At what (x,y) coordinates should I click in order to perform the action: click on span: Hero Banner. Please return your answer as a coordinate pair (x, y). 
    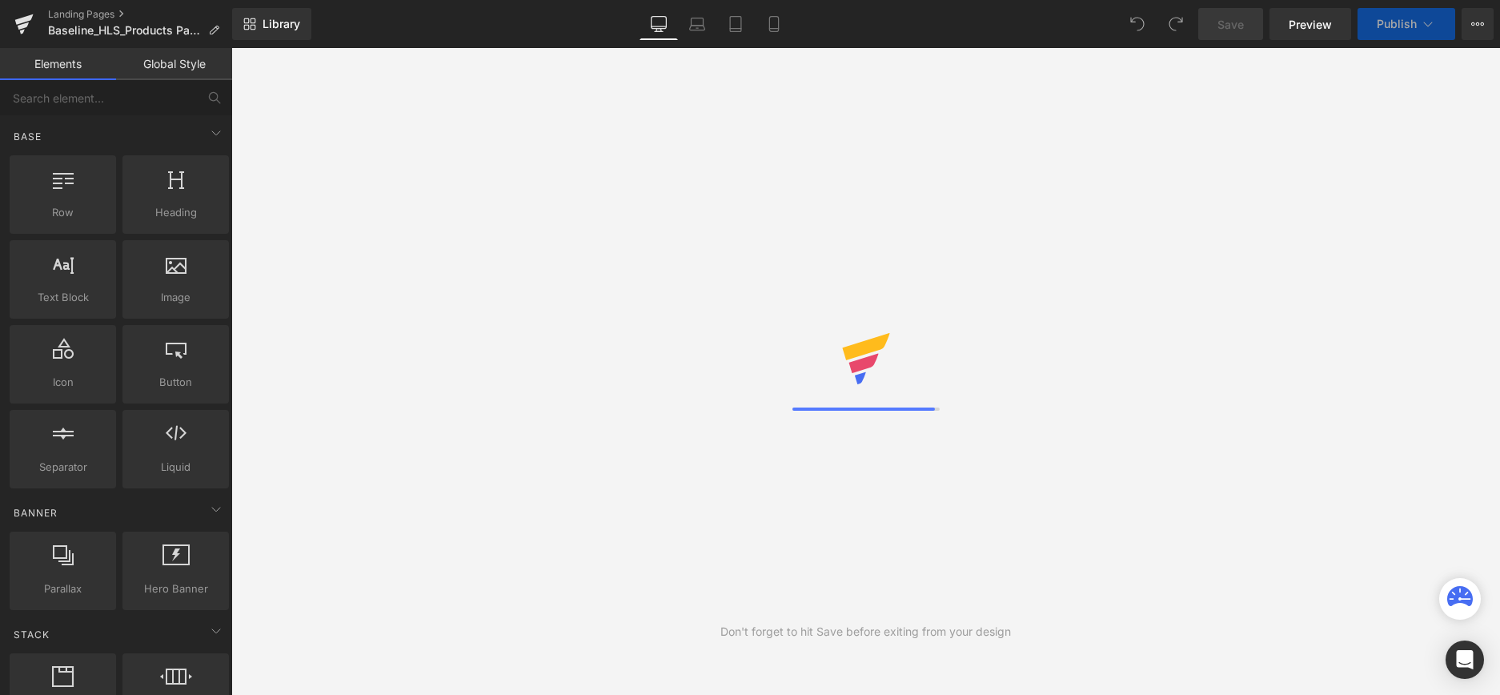
    Looking at the image, I should click on (175, 588).